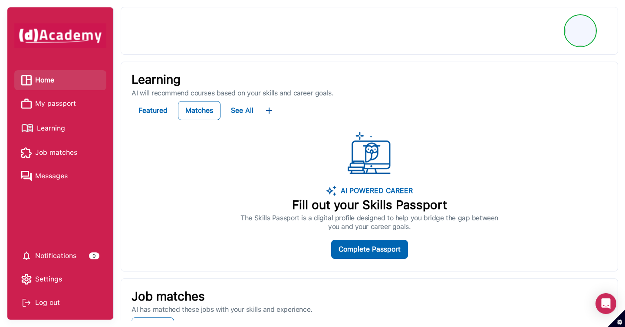 The width and height of the screenshot is (625, 327). What do you see at coordinates (369, 250) in the screenshot?
I see `button: Complete Passport` at bounding box center [369, 250].